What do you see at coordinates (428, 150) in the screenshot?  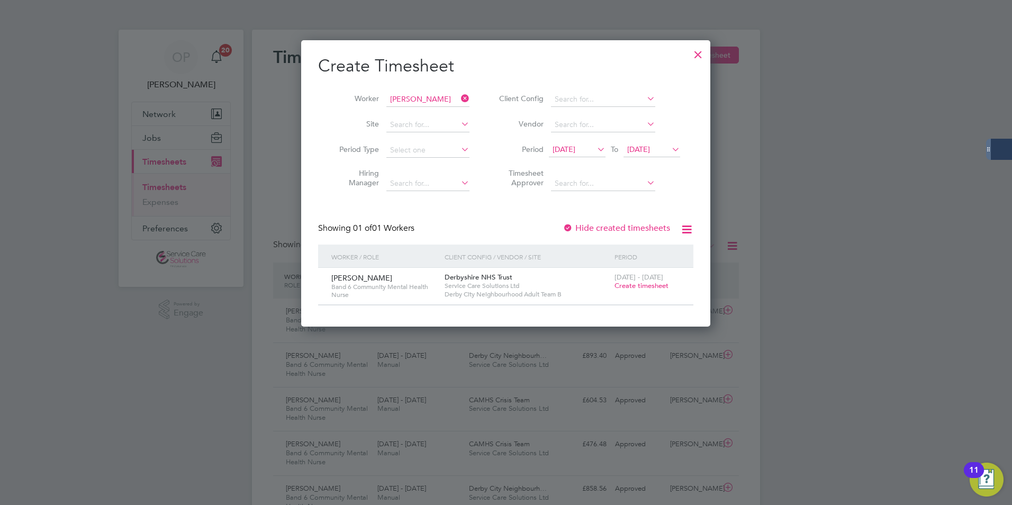 I see `input: Select one` at bounding box center [428, 150].